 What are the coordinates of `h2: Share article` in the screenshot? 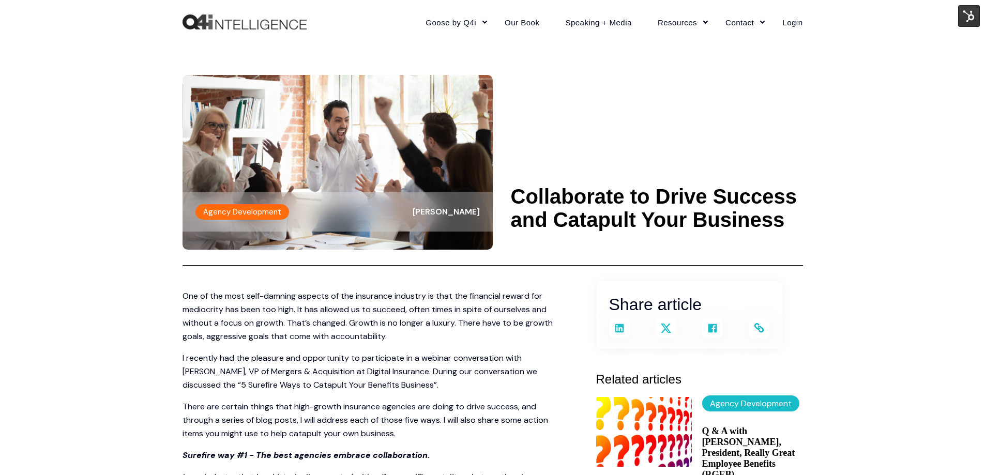 It's located at (689, 304).